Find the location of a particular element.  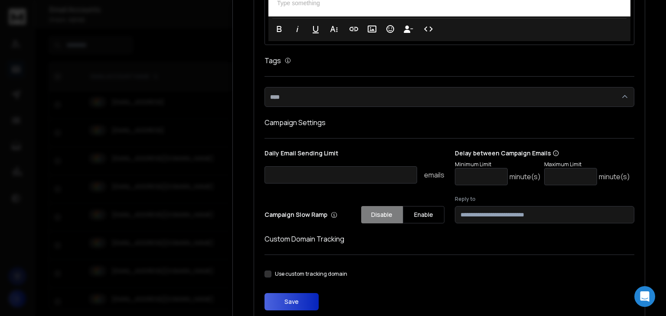

button: Bold (Ctrl+B) is located at coordinates (279, 29).